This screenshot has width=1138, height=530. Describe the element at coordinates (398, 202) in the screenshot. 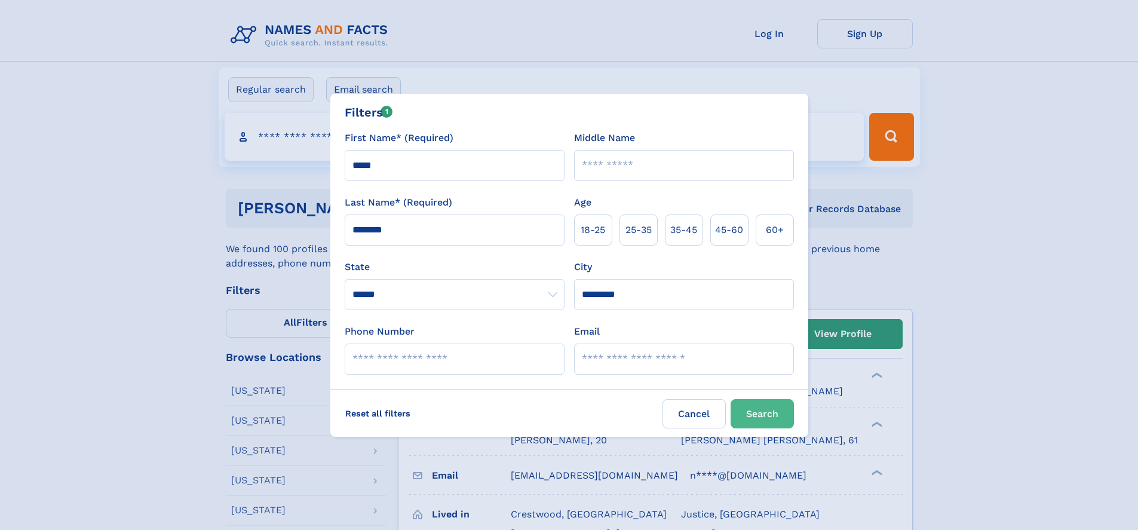

I see `label: Last Name* (Required)` at that location.